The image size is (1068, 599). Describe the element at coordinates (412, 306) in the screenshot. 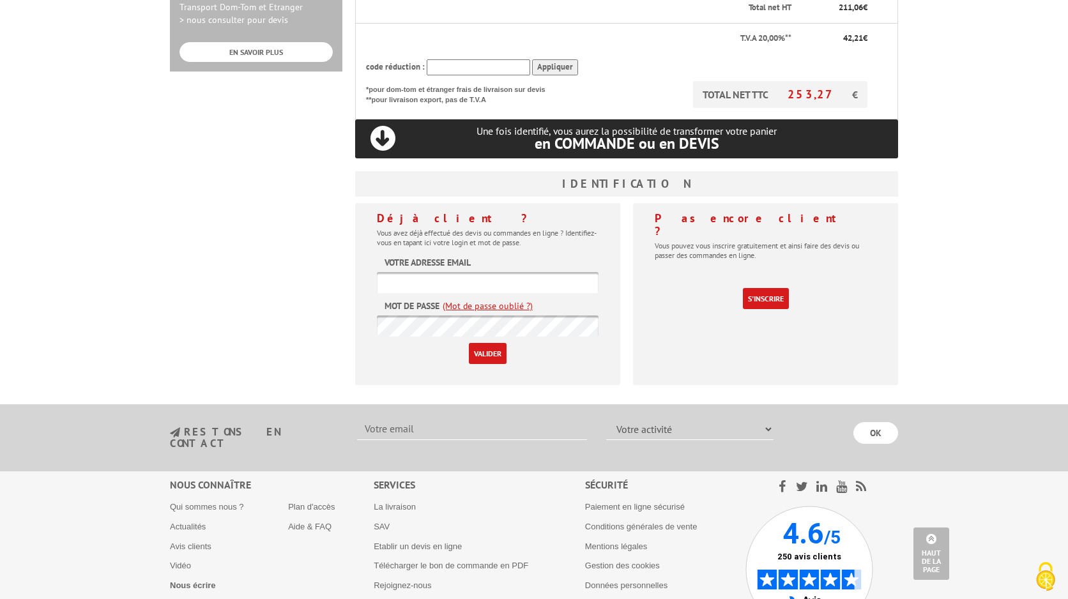

I see `label: Mot de passe` at that location.